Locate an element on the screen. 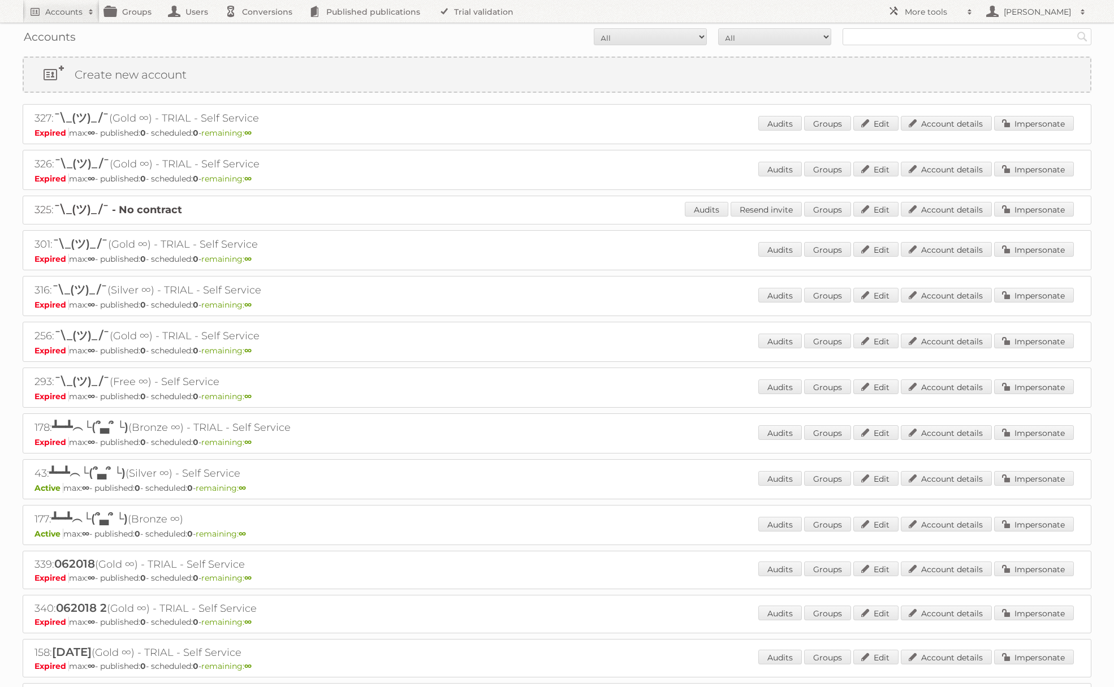  span: Active is located at coordinates (49, 534).